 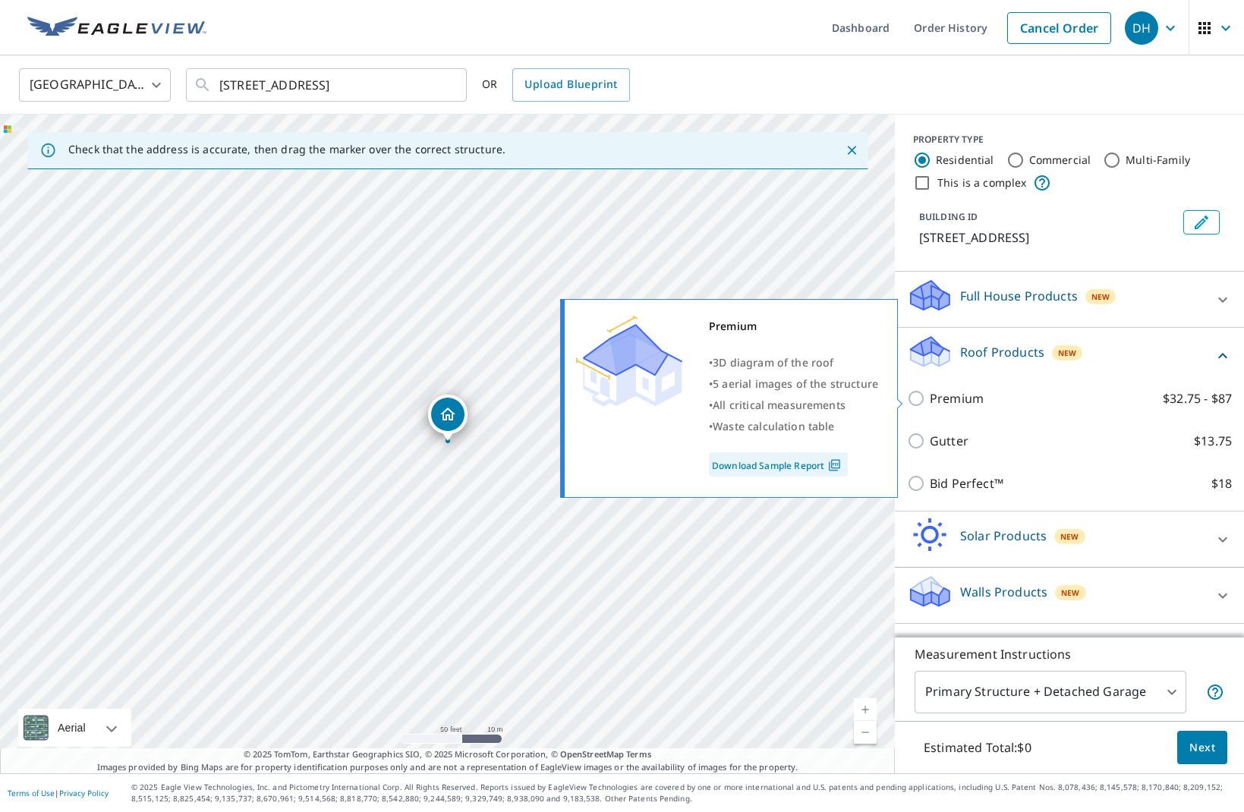 I want to click on img: Premium, so click(x=629, y=361).